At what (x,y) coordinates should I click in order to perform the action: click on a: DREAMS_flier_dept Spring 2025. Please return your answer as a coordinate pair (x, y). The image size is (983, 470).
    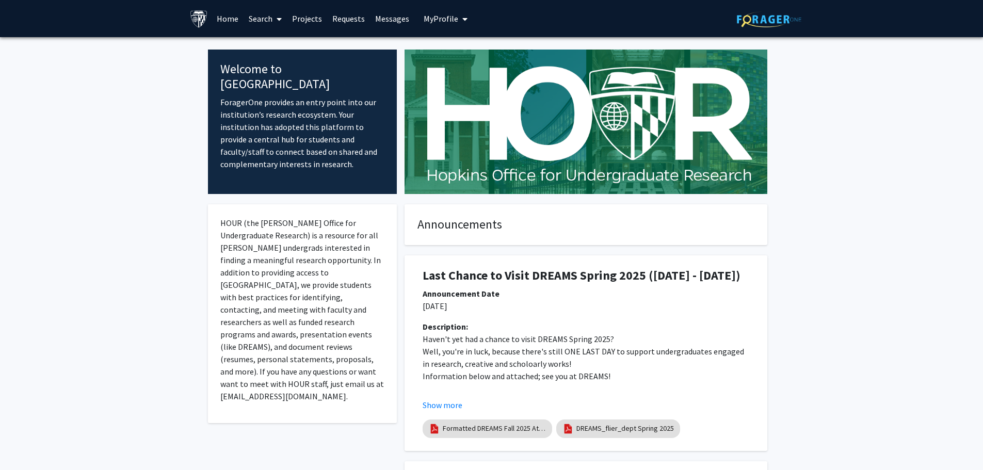
    Looking at the image, I should click on (625, 428).